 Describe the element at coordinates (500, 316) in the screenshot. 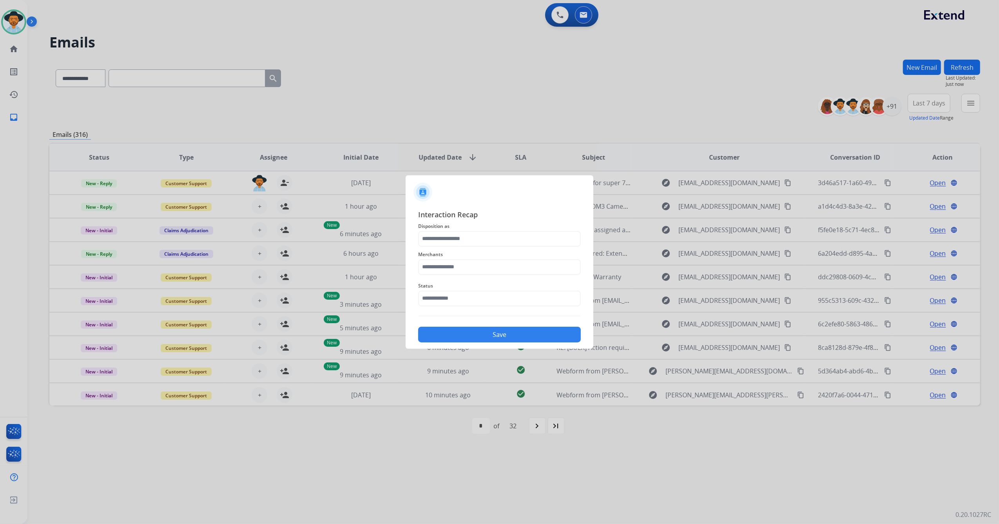

I see `img: contact-recap-line.svg` at that location.